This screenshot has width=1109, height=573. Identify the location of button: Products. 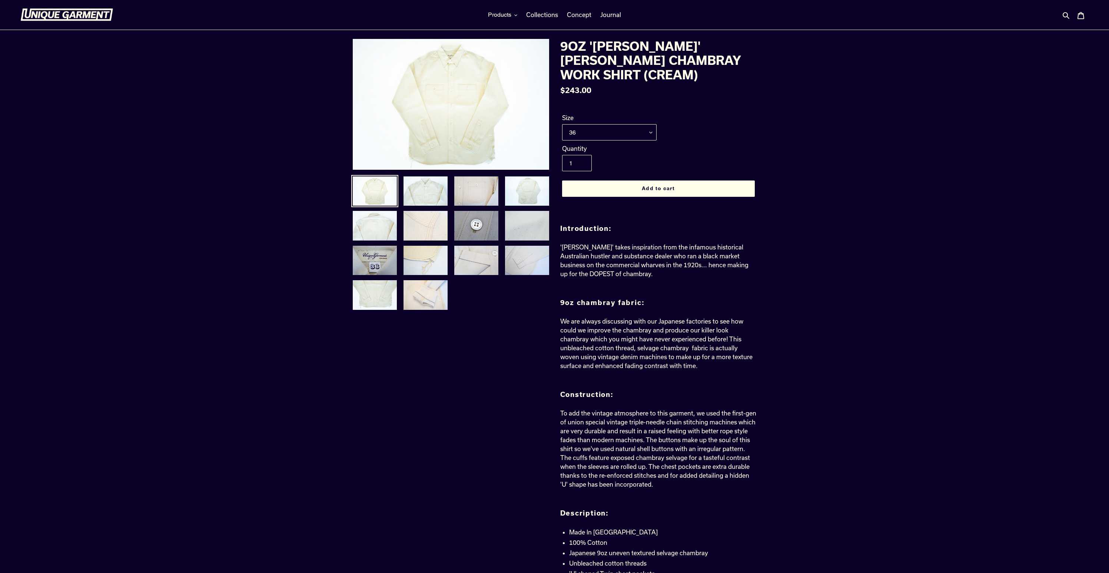
(503, 15).